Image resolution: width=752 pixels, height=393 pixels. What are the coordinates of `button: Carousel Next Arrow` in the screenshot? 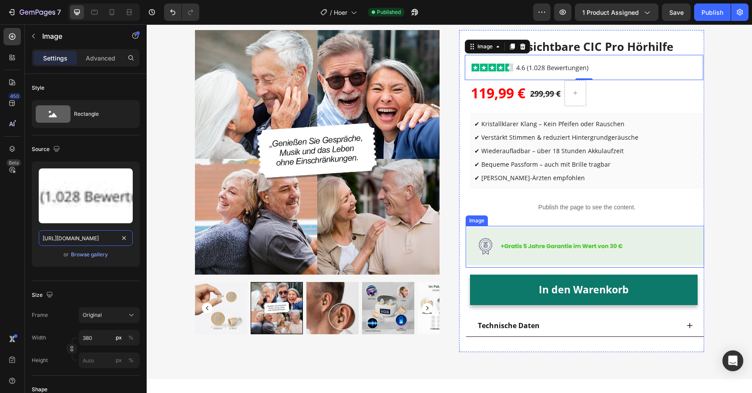 It's located at (281, 284).